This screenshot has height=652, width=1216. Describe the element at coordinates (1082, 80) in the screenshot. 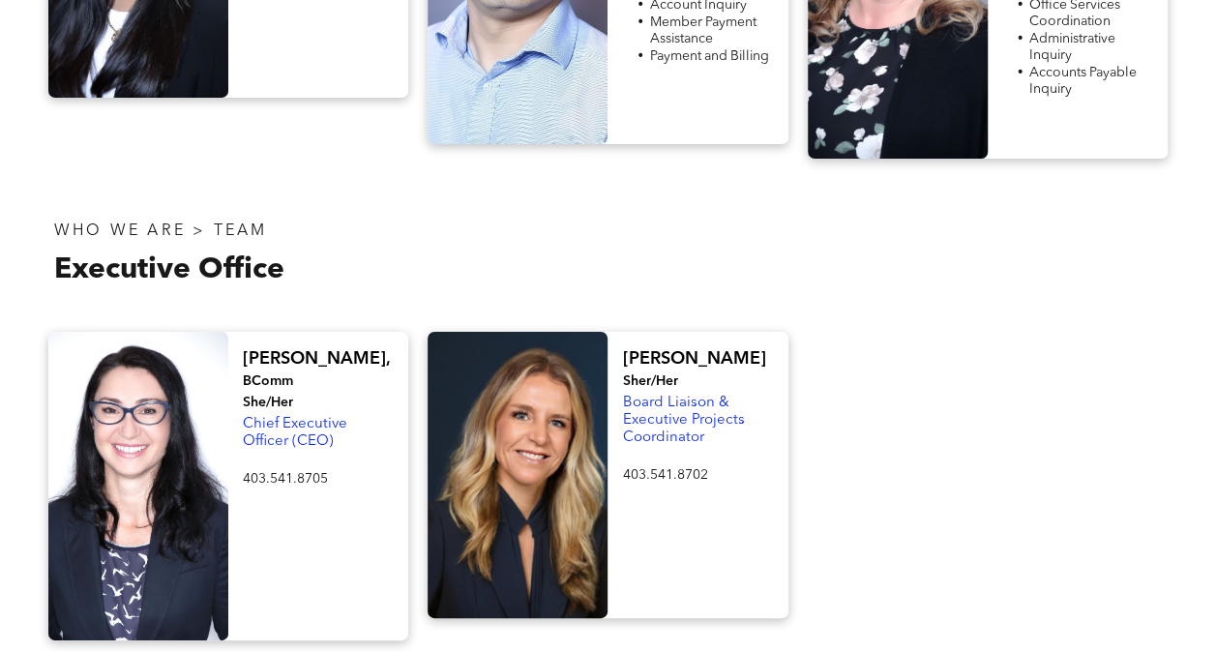

I see `span: Accounts Payable Inquiry` at that location.